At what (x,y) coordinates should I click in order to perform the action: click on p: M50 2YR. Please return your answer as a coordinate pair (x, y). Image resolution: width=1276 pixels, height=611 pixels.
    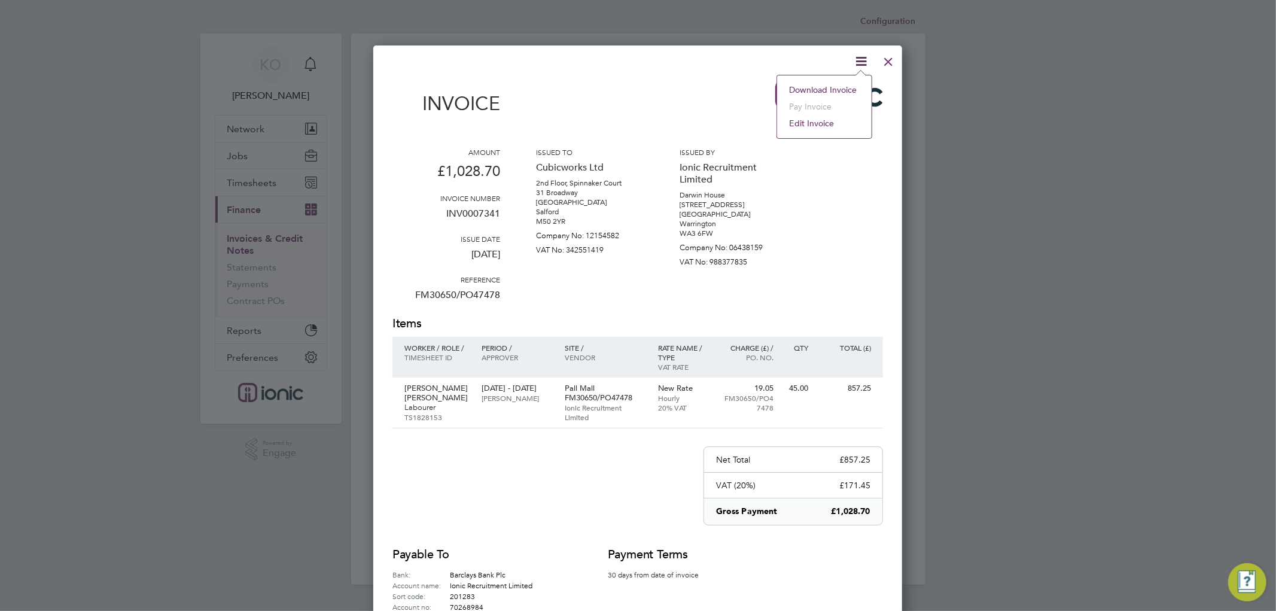
    Looking at the image, I should click on (590, 221).